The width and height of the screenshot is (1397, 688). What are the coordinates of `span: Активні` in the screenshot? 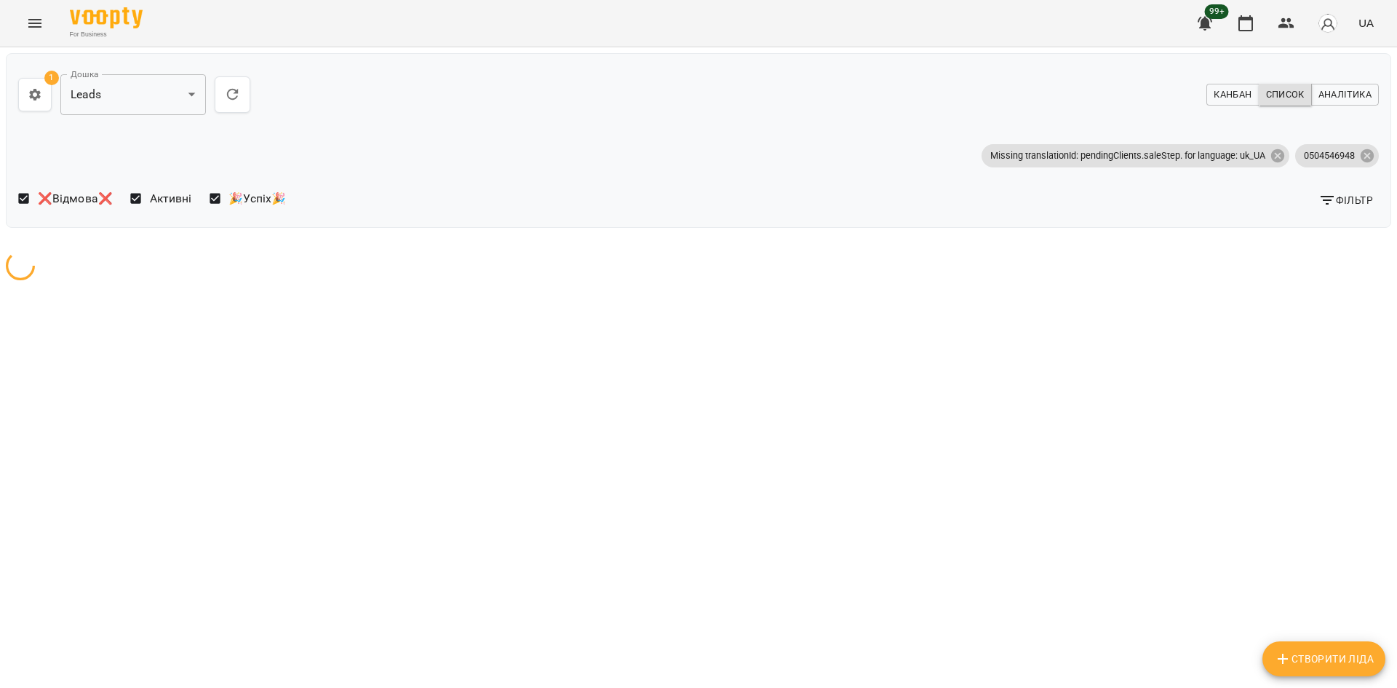 It's located at (171, 199).